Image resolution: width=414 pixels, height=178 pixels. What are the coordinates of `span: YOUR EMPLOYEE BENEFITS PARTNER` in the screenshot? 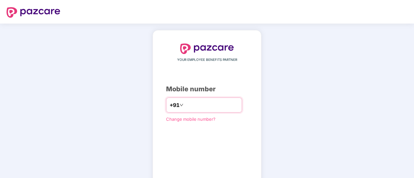 It's located at (207, 60).